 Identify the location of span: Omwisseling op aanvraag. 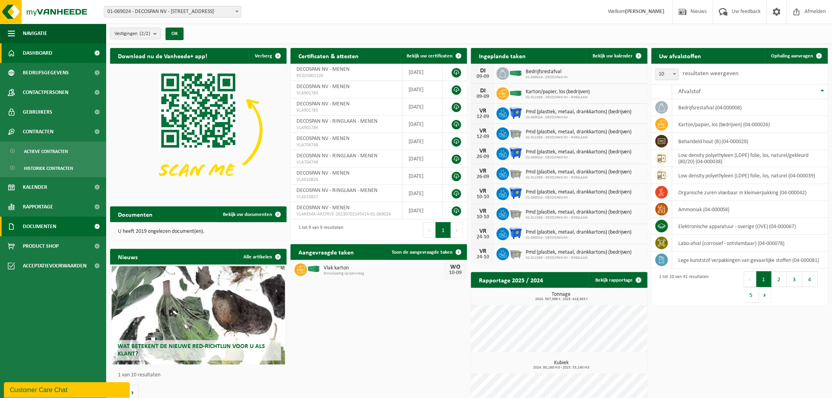
(383, 274).